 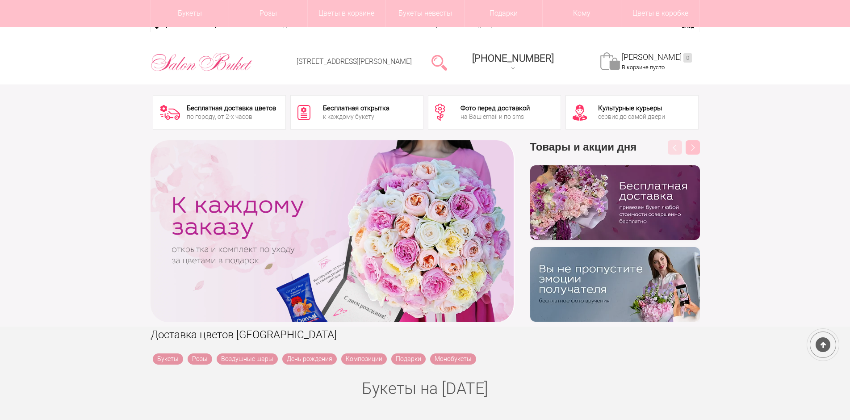 I want to click on img: v9wy31nijnvkfycrkduev4dhgt9psb7e.png.webp, so click(x=615, y=284).